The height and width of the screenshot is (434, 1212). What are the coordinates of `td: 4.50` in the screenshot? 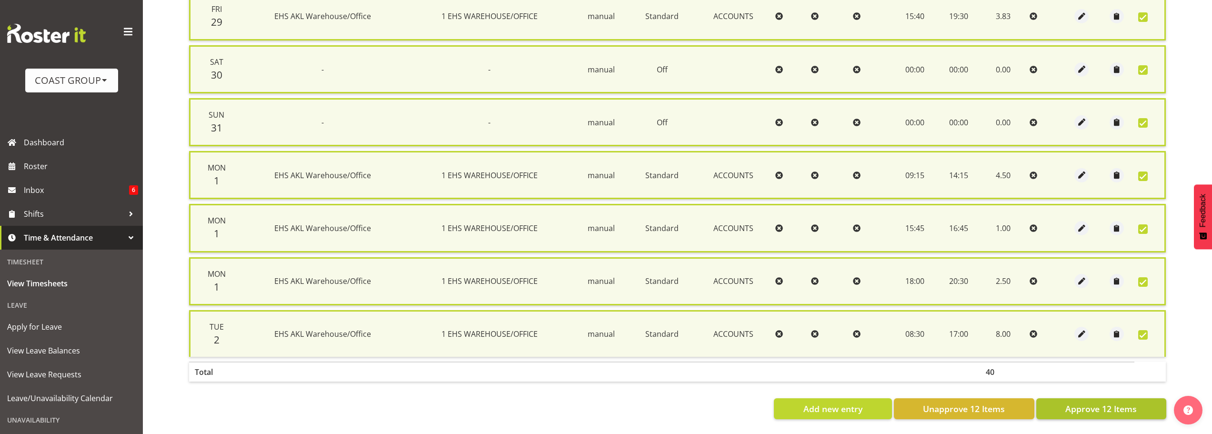 It's located at (1003, 175).